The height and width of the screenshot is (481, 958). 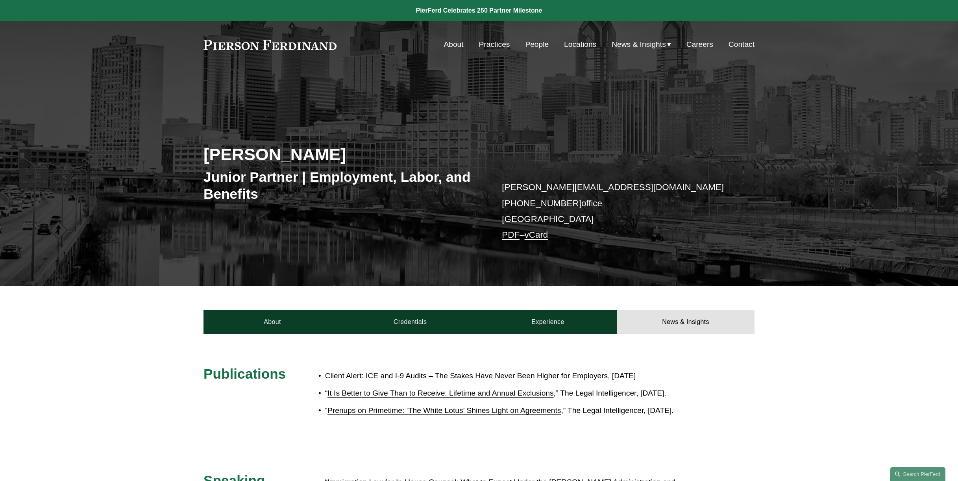 I want to click on a: Careers, so click(x=700, y=44).